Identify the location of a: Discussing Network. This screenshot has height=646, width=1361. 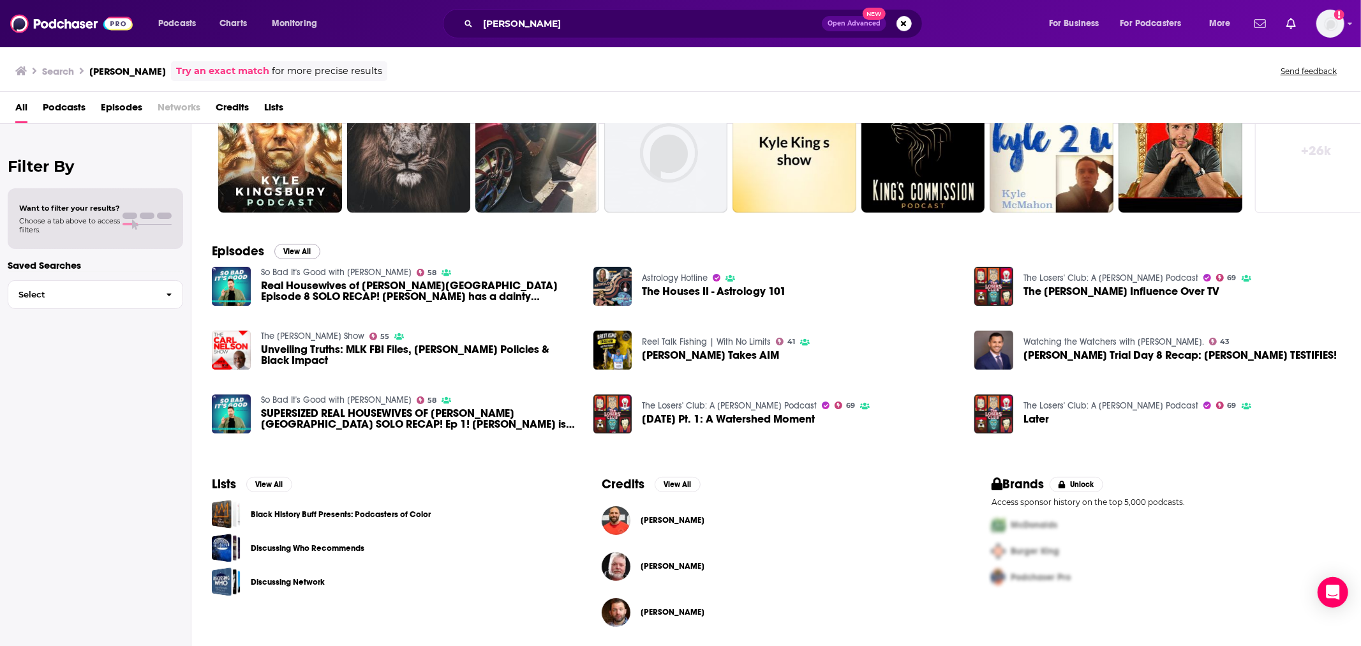
(288, 582).